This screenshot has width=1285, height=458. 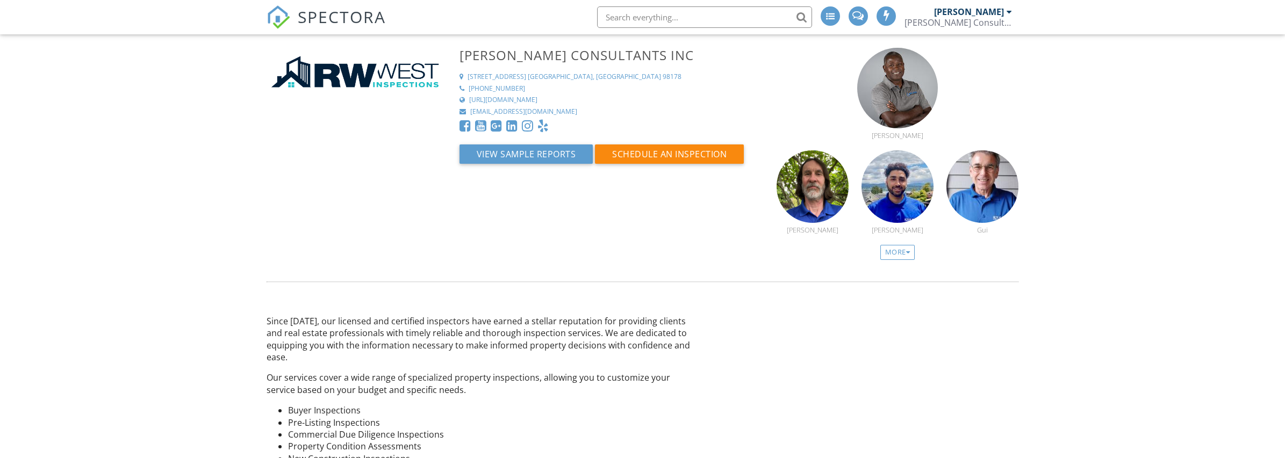 I want to click on input: Search everything..., so click(x=705, y=17).